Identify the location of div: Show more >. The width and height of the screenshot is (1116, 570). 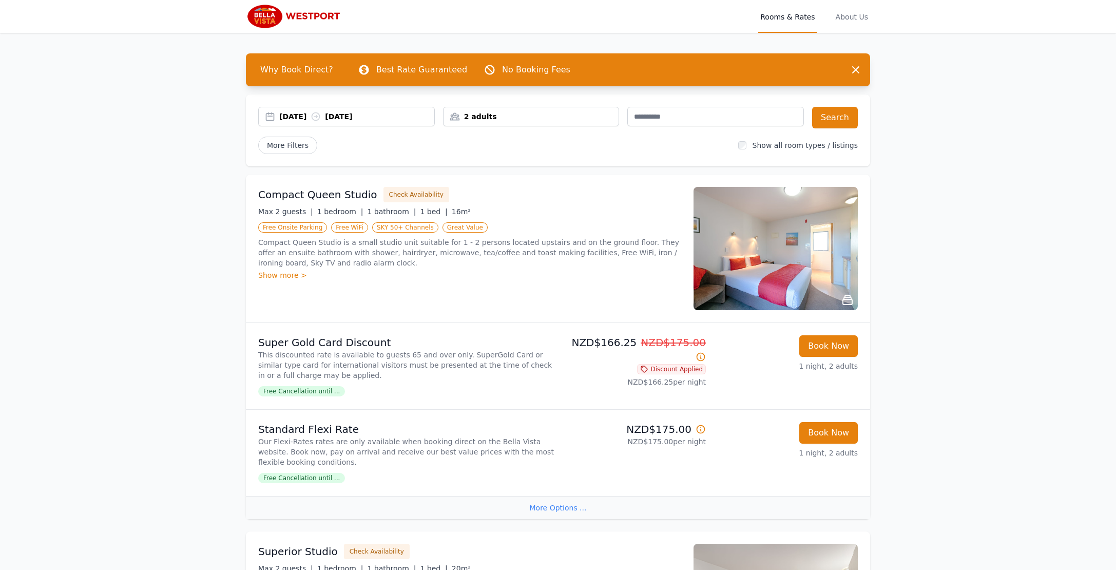
(470, 275).